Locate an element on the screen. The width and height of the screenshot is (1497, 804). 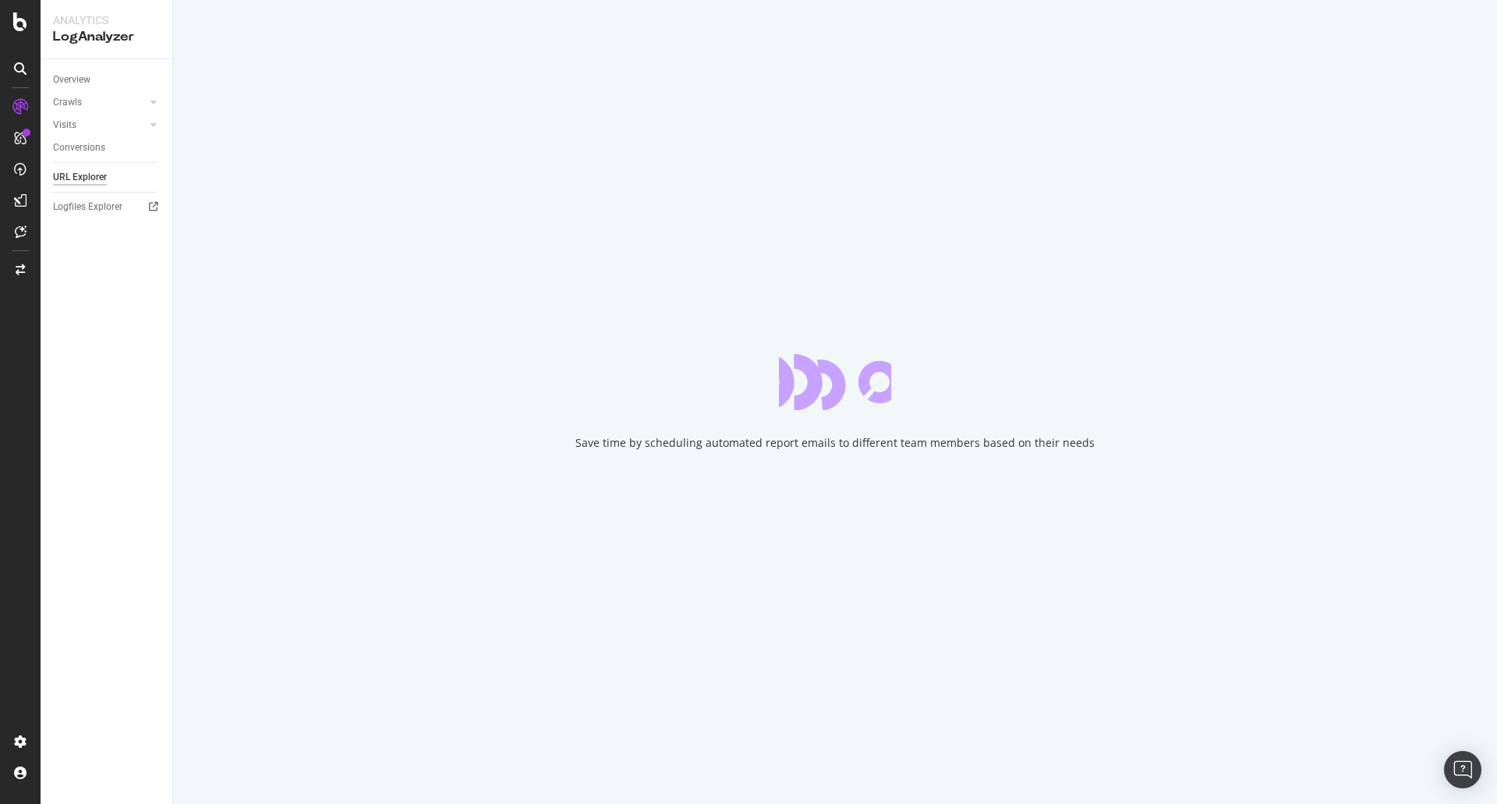
div: animation is located at coordinates (835, 382).